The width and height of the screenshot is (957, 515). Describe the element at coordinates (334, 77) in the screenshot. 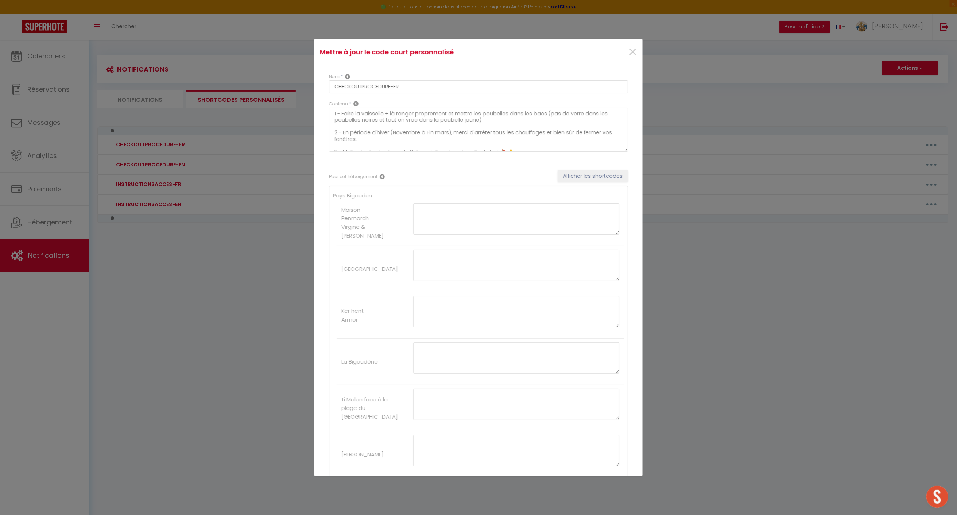

I see `label: Nom` at that location.